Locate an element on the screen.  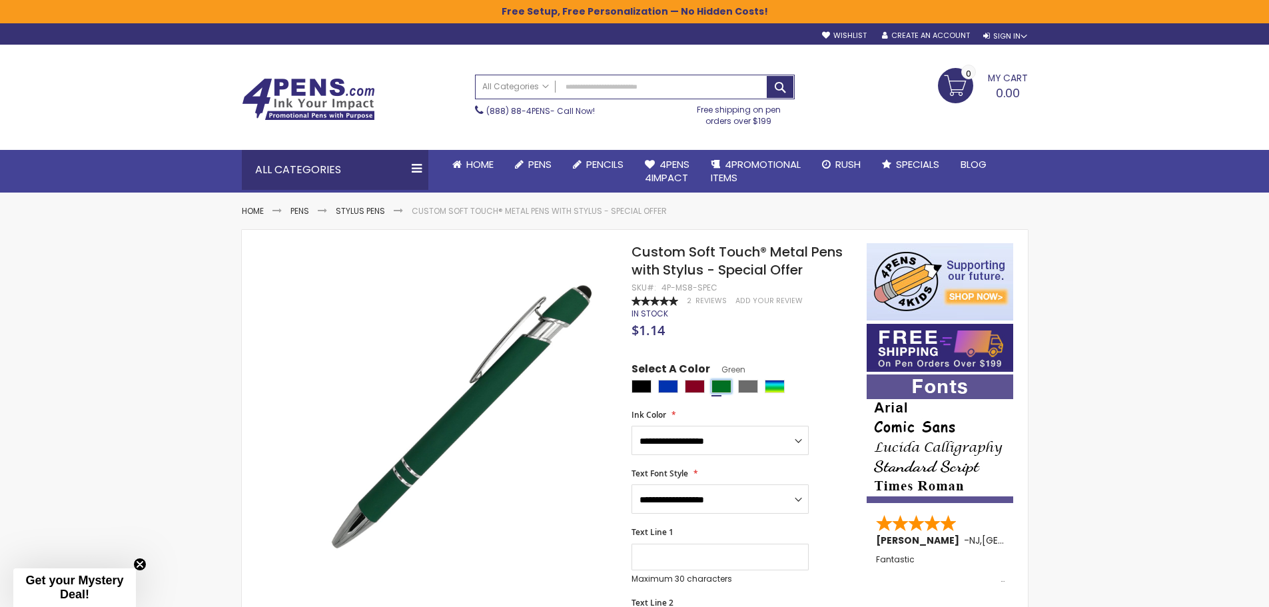
img: 4Pens Custom Pens and Promotional Products is located at coordinates (308, 99).